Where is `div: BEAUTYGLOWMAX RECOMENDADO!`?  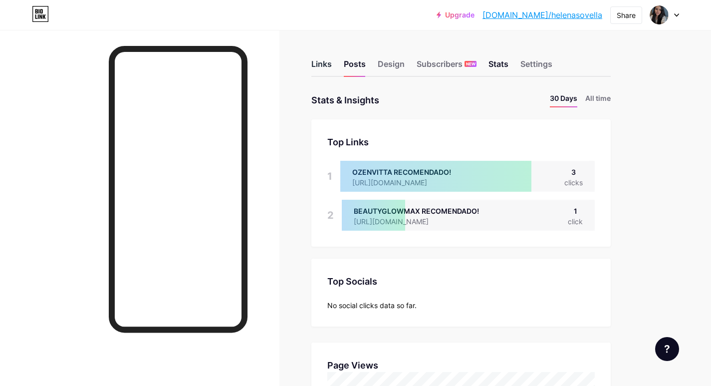 div: BEAUTYGLOWMAX RECOMENDADO! is located at coordinates (416, 211).